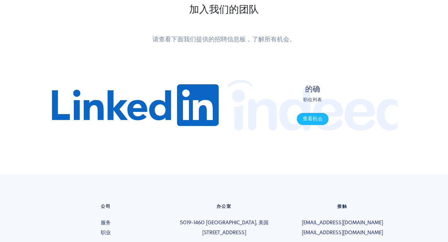  What do you see at coordinates (106, 207) in the screenshot?
I see `font: 公司` at bounding box center [106, 207].